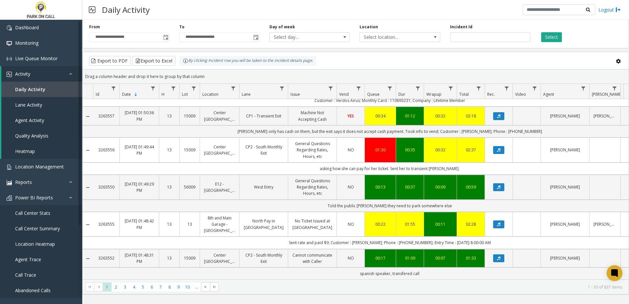 Image resolution: width=629 pixels, height=304 pixels. I want to click on a: 02:28, so click(471, 224).